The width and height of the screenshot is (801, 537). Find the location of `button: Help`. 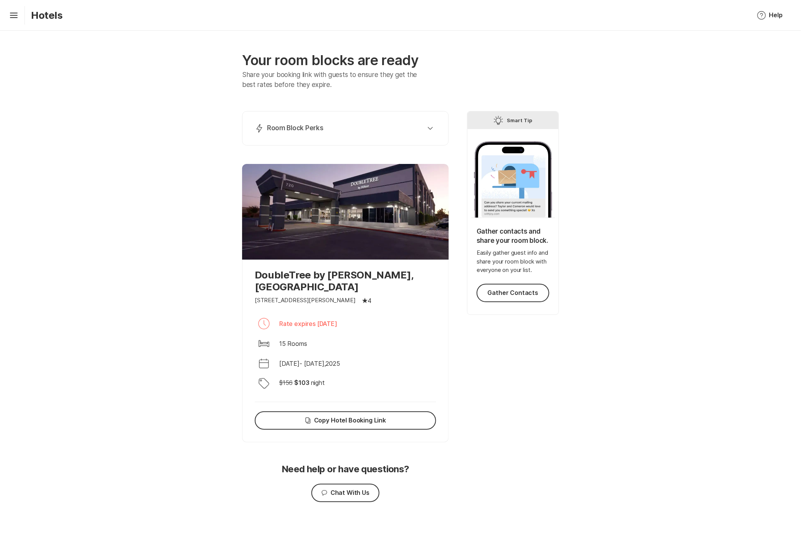

button: Help is located at coordinates (770, 15).